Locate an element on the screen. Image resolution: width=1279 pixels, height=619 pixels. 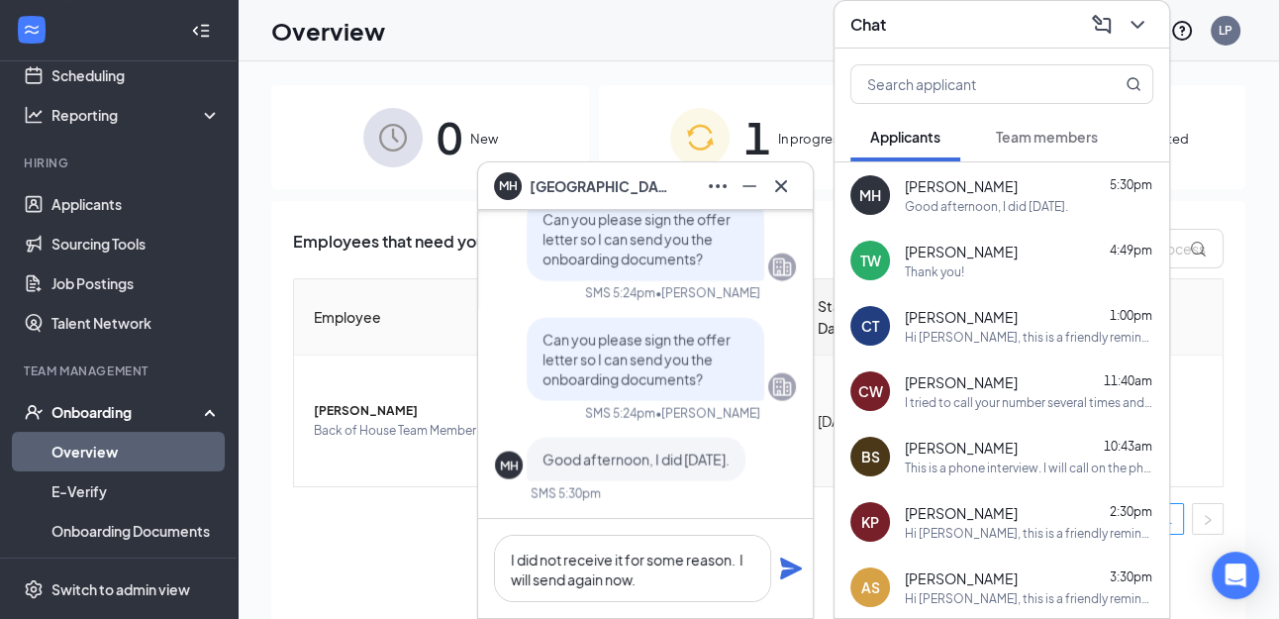
span: Employees that need your attention is located at coordinates (428, 249).